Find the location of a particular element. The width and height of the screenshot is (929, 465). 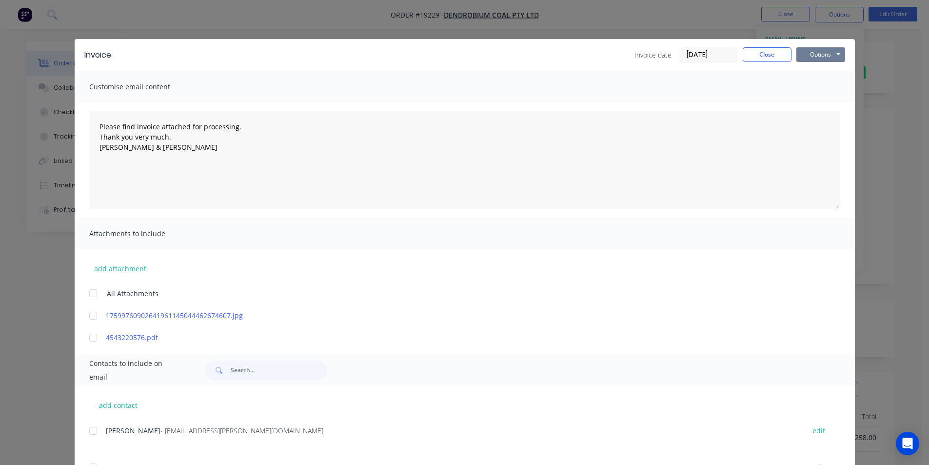

span: Attachments to include is located at coordinates (143, 233).